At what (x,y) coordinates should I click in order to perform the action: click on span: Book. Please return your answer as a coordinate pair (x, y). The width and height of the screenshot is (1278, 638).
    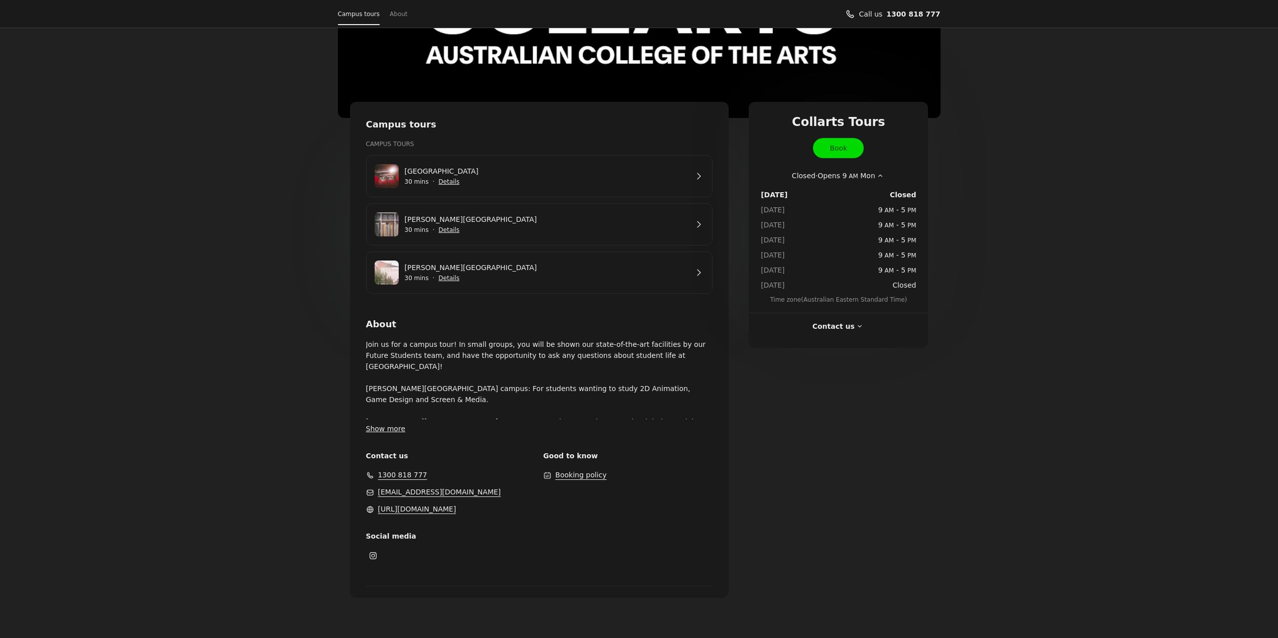
    Looking at the image, I should click on (838, 148).